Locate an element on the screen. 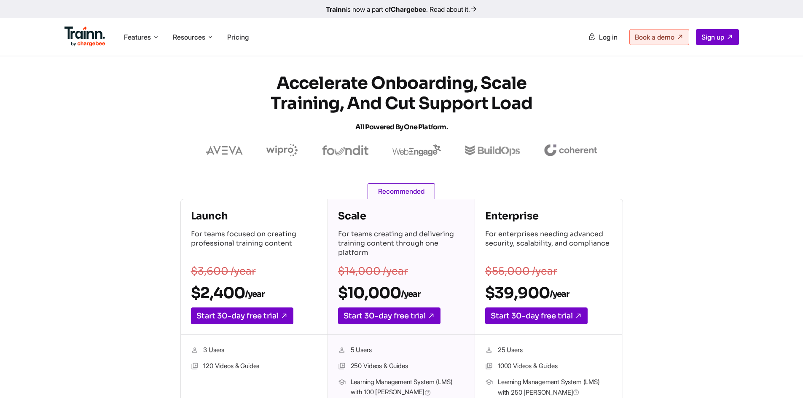  li: 120 Videos & Guides is located at coordinates (254, 367).